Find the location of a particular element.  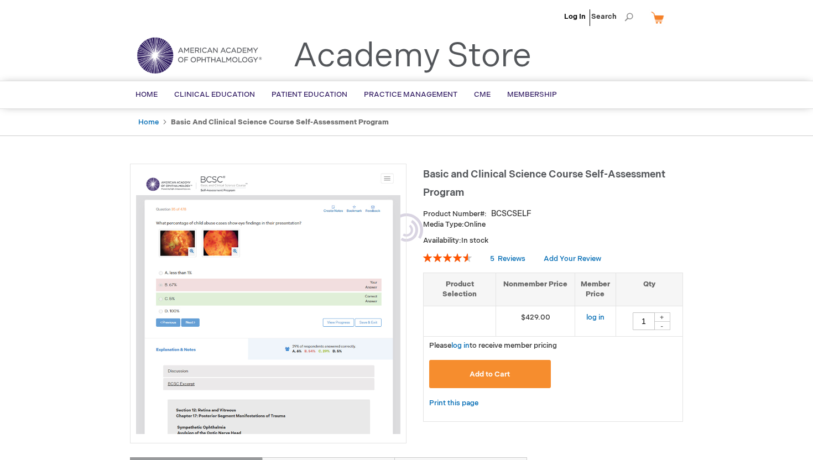

span: Clinical Education is located at coordinates (215, 95).